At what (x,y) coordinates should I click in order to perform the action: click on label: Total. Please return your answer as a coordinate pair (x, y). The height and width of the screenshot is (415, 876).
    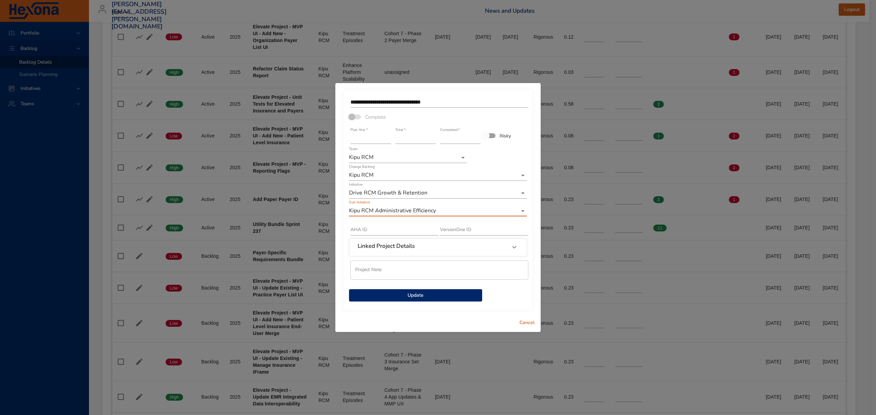
    Looking at the image, I should click on (400, 130).